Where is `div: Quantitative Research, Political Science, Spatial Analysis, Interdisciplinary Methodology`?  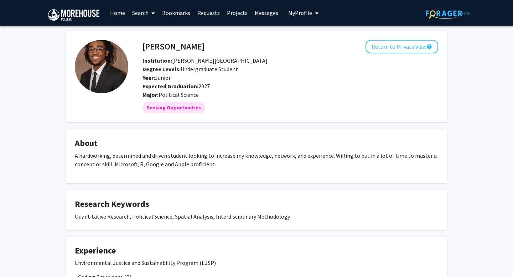
div: Quantitative Research, Political Science, Spatial Analysis, Interdisciplinary Methodology is located at coordinates (257, 217).